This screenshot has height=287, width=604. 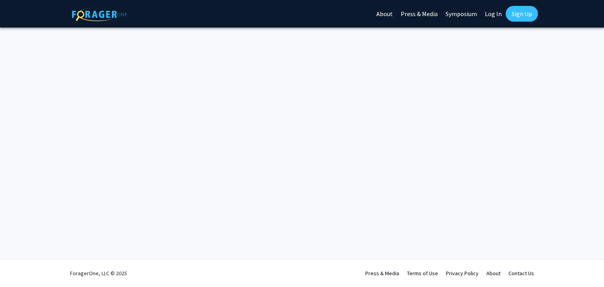 I want to click on a: Sign Up, so click(x=522, y=14).